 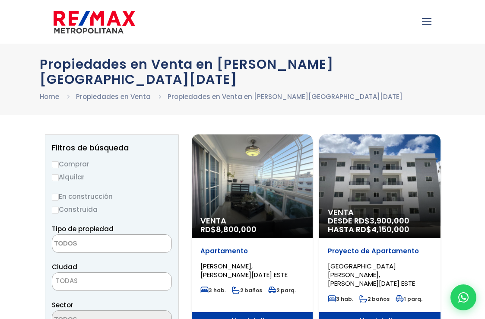 I want to click on label: Comprar, so click(x=112, y=164).